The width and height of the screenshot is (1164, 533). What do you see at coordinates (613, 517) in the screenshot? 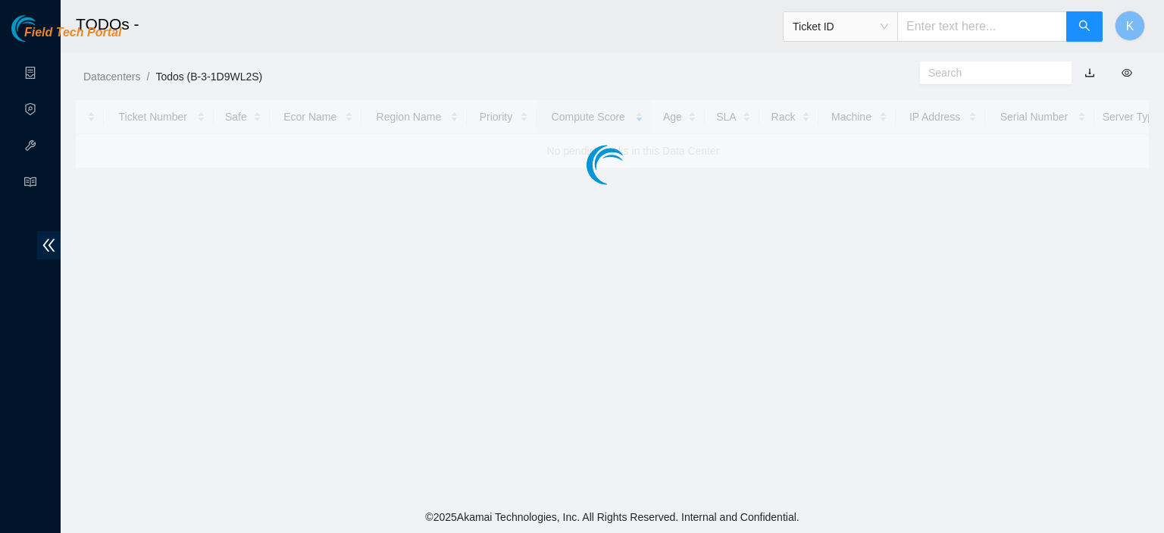
I see `footer: © 2025 Akamai Technologies, Inc. All Rights Reserved. Internal and Confidential.` at bounding box center [613, 517].